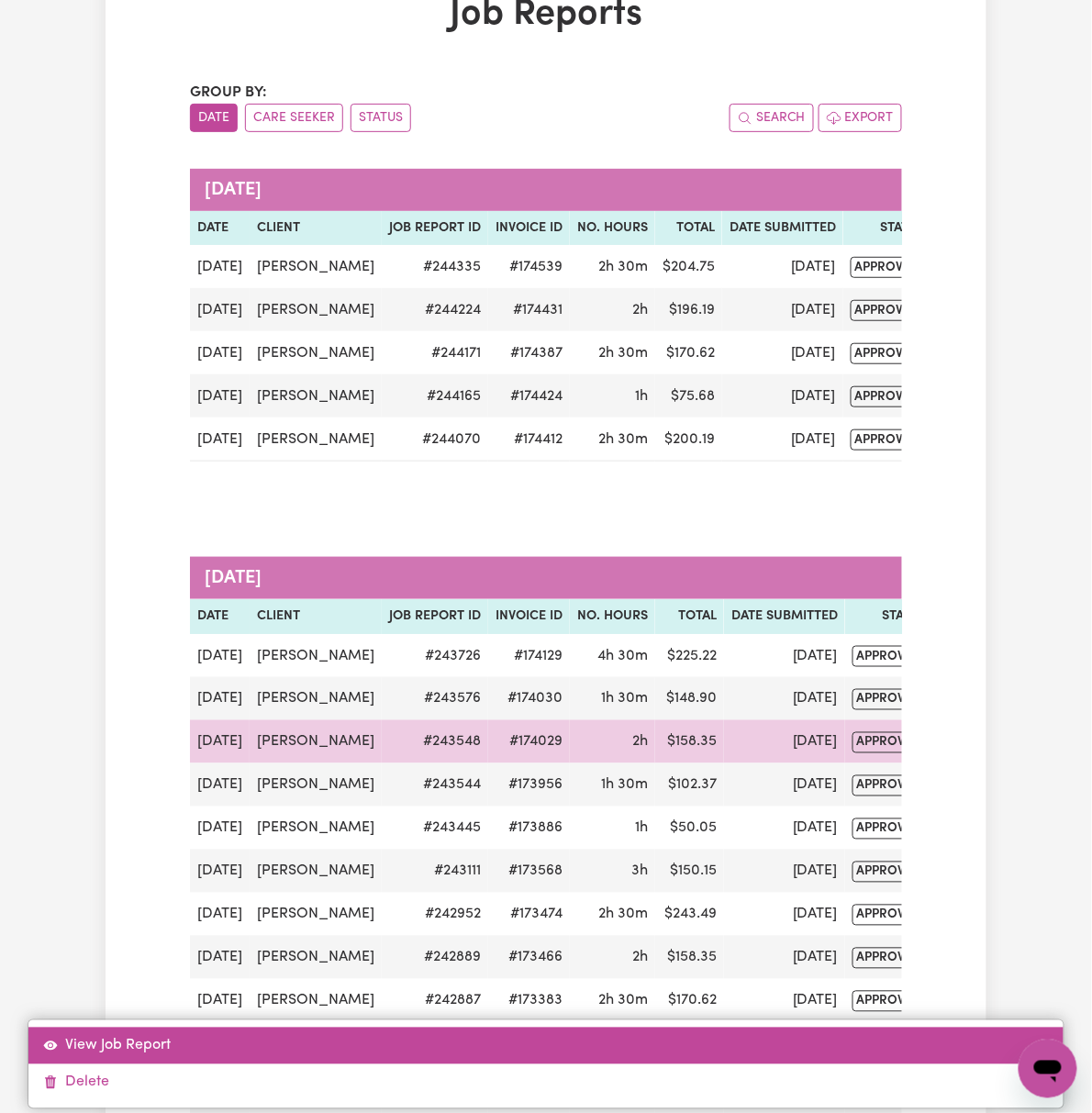 This screenshot has width=1092, height=1113. What do you see at coordinates (529, 914) in the screenshot?
I see `td: #173474` at bounding box center [529, 914].